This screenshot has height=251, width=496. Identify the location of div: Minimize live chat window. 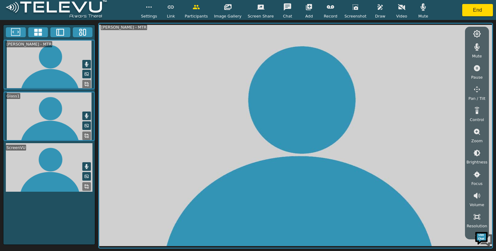
(108, 10).